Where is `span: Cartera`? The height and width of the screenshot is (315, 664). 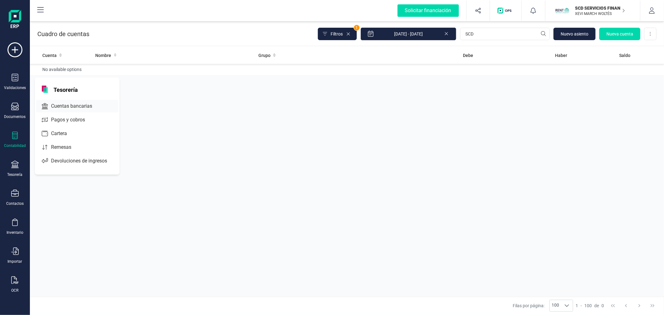 span: Cartera is located at coordinates (63, 134).